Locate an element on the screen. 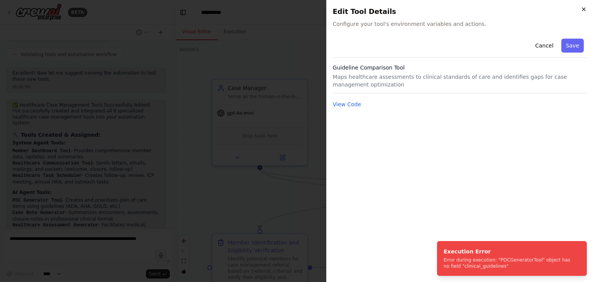  div: Execution Error is located at coordinates (511, 251).